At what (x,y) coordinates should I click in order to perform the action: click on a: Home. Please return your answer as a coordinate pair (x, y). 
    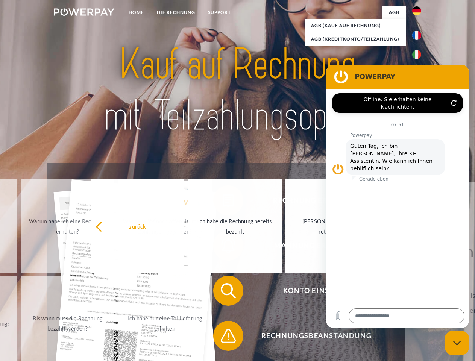
    Looking at the image, I should click on (136, 12).